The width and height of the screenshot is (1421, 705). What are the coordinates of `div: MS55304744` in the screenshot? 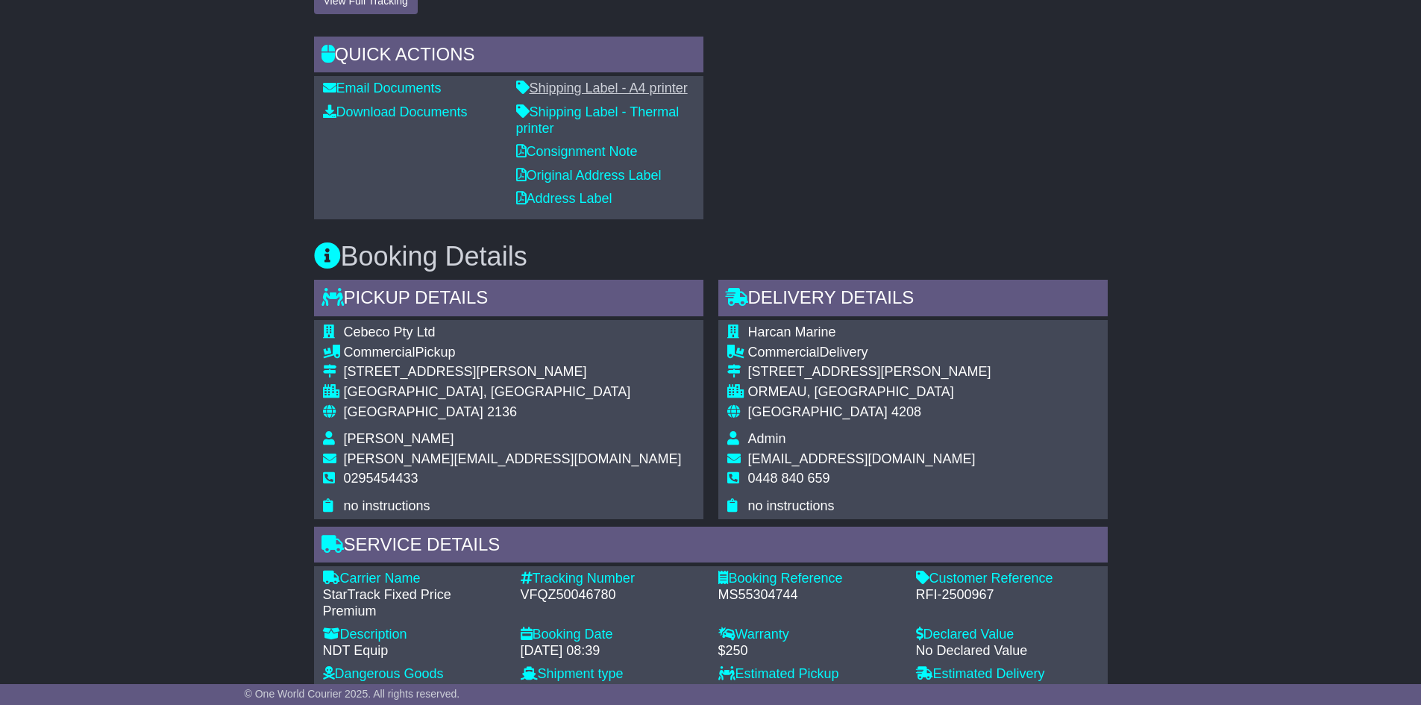 It's located at (809, 595).